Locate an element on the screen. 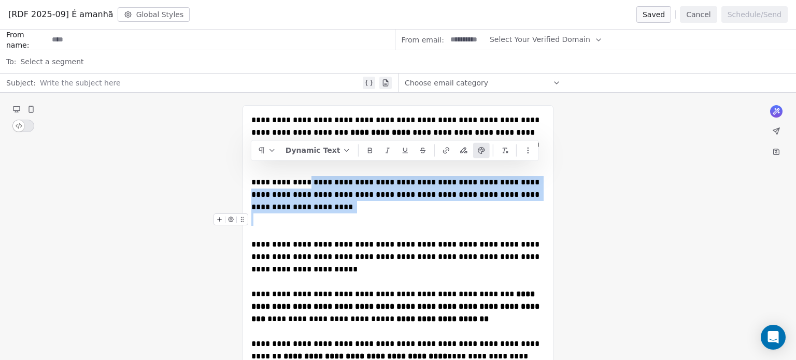  span: To: is located at coordinates (11, 62).